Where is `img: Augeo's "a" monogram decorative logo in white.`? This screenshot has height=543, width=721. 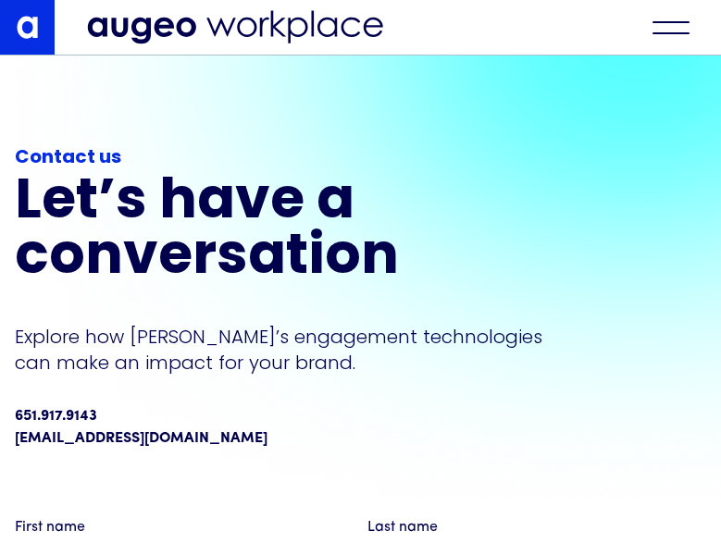
img: Augeo's "a" monogram decorative logo in white. is located at coordinates (28, 27).